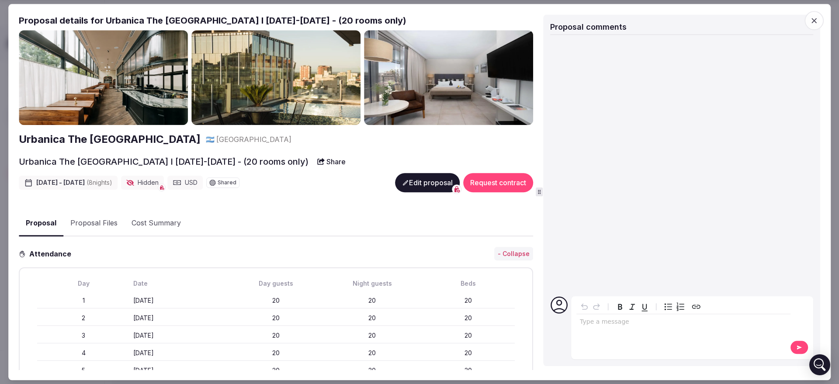 The image size is (839, 384). Describe the element at coordinates (276, 283) in the screenshot. I see `div: Day guests` at that location.